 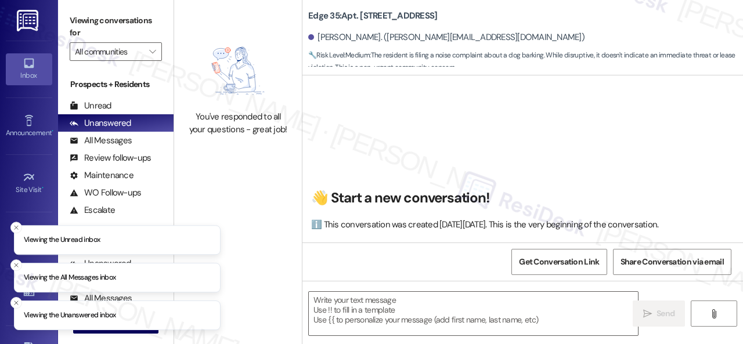 What do you see at coordinates (91, 106) in the screenshot?
I see `div: Unread` at bounding box center [91, 106].